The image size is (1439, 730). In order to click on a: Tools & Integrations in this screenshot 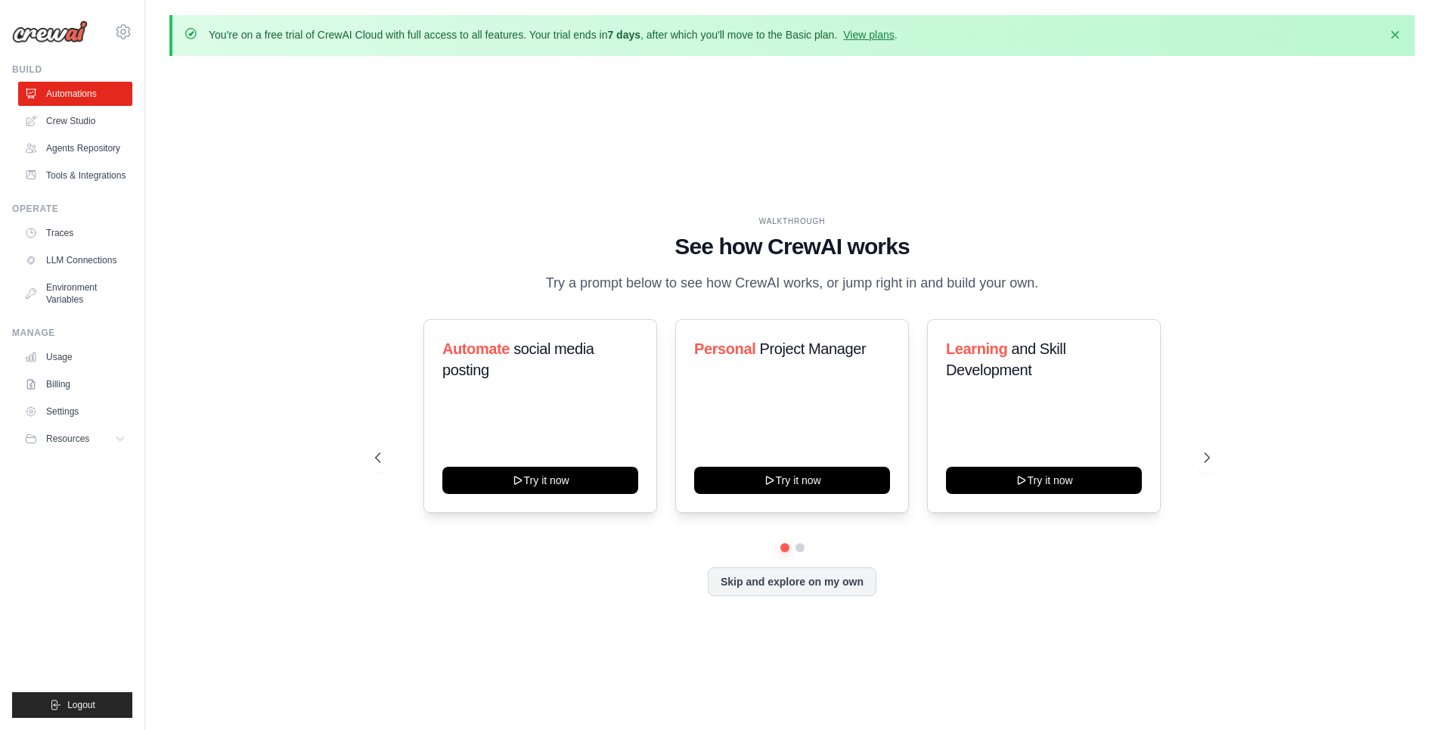, I will do `click(75, 175)`.